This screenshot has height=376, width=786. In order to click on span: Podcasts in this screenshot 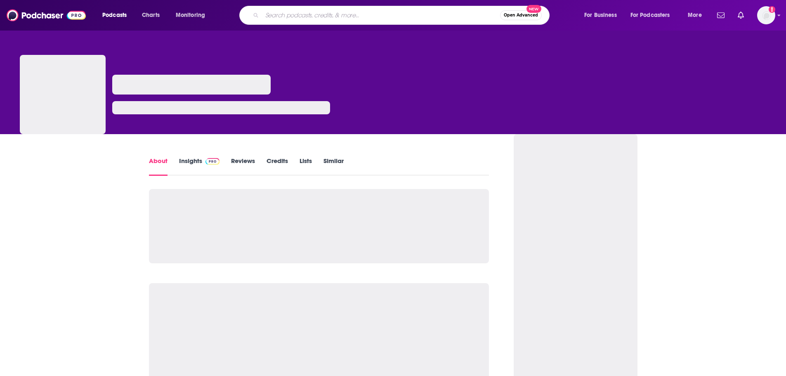, I will do `click(114, 15)`.